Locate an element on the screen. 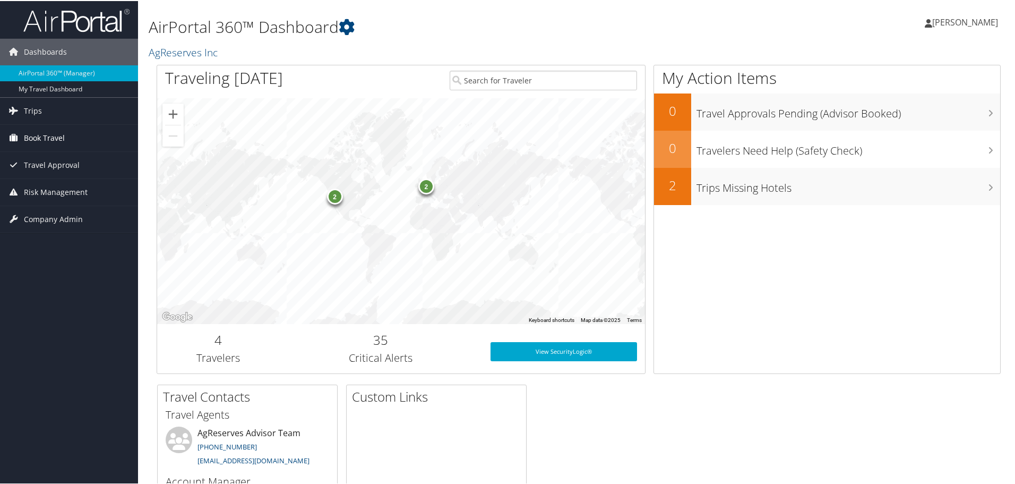 The height and width of the screenshot is (484, 1015). button: Zoom out is located at coordinates (173, 135).